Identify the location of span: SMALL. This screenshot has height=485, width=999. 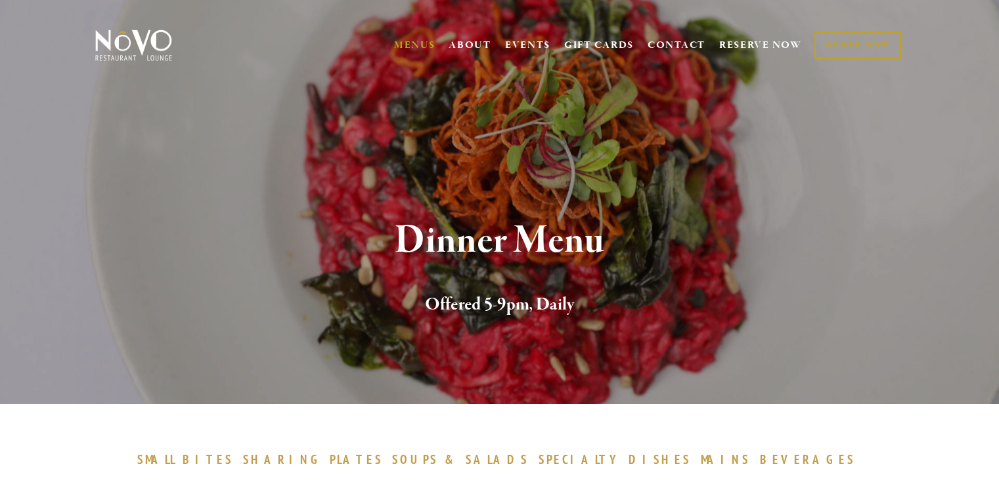
(157, 459).